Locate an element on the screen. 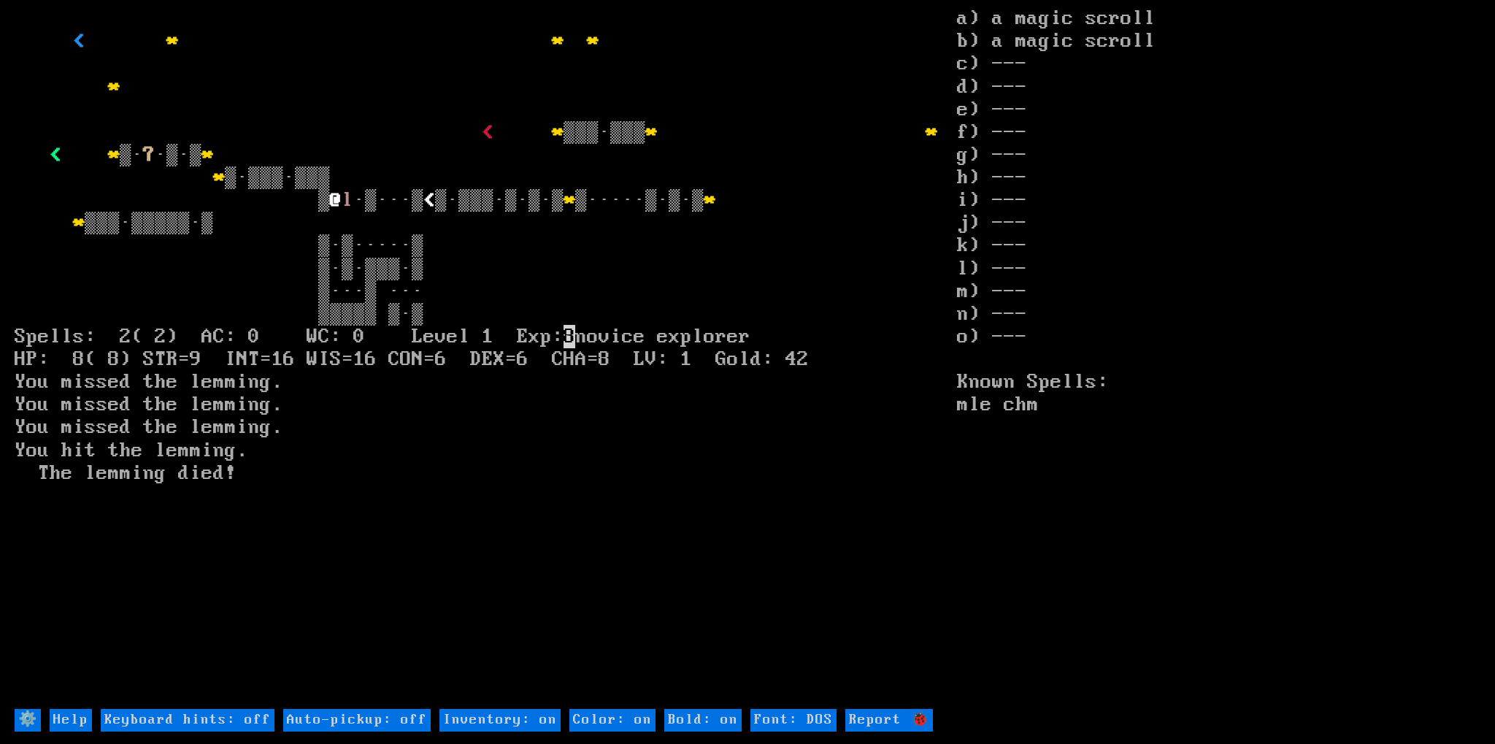 This screenshot has height=744, width=1495. input: Font: DOS is located at coordinates (794, 720).